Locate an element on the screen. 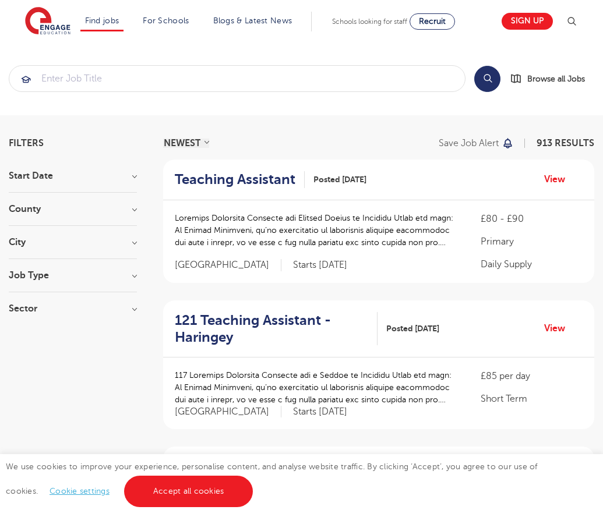  h3: Sector is located at coordinates (73, 309).